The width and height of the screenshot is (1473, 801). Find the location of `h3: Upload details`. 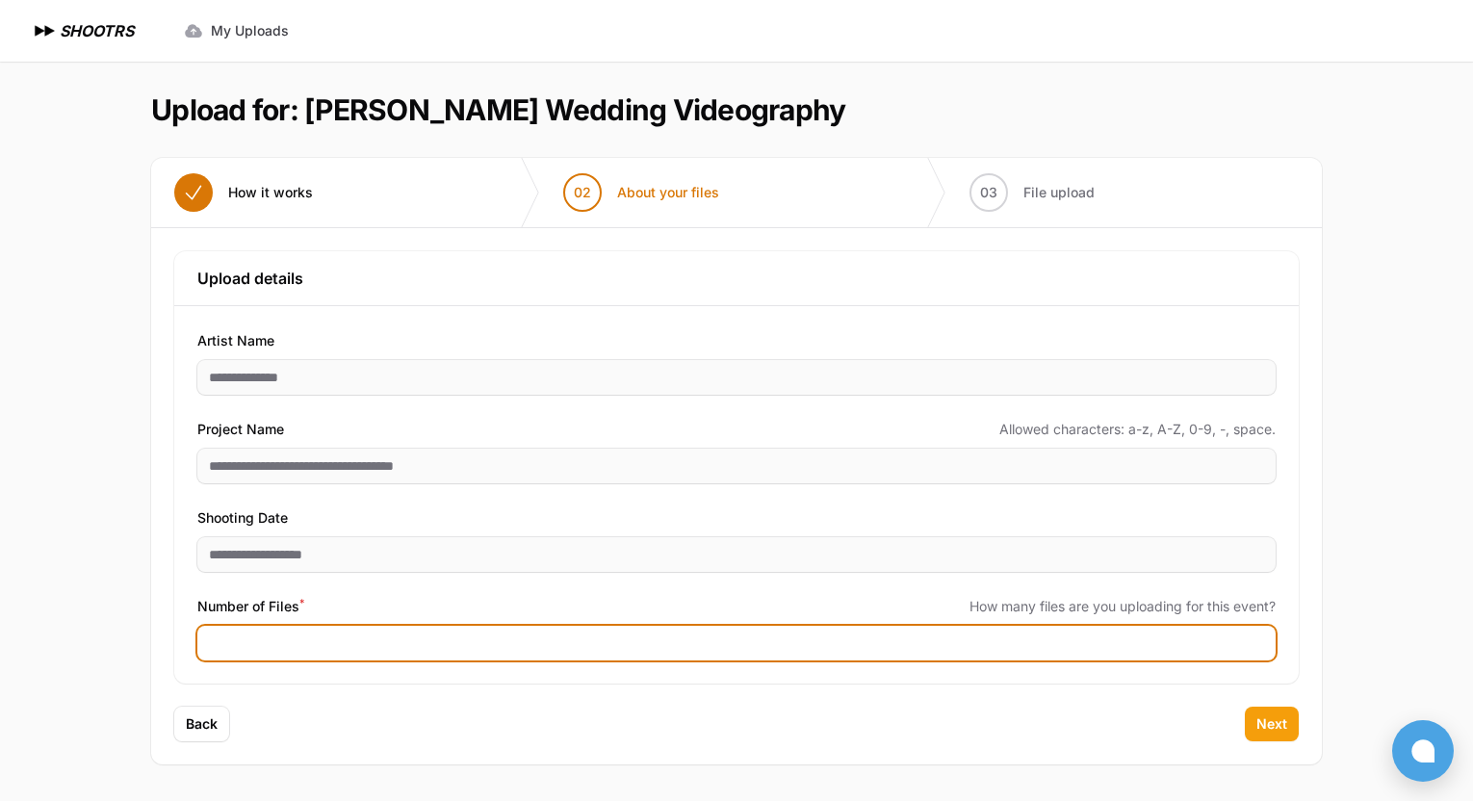

h3: Upload details is located at coordinates (737, 278).